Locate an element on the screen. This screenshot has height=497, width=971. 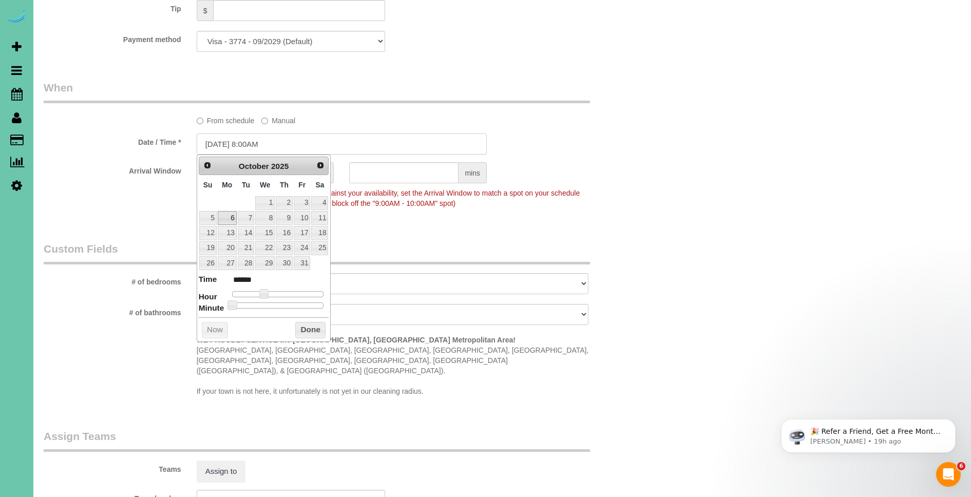
span: October is located at coordinates (254, 166).